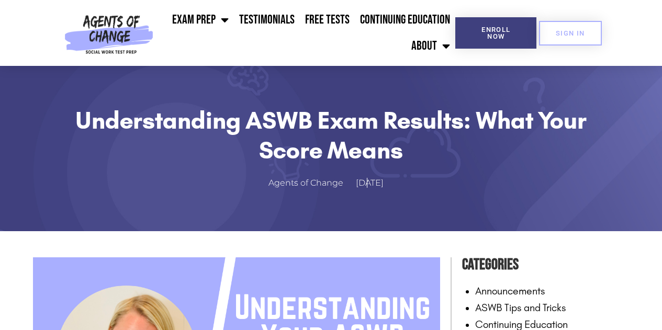 This screenshot has height=330, width=662. What do you see at coordinates (405, 20) in the screenshot?
I see `a: Continuing Education` at bounding box center [405, 20].